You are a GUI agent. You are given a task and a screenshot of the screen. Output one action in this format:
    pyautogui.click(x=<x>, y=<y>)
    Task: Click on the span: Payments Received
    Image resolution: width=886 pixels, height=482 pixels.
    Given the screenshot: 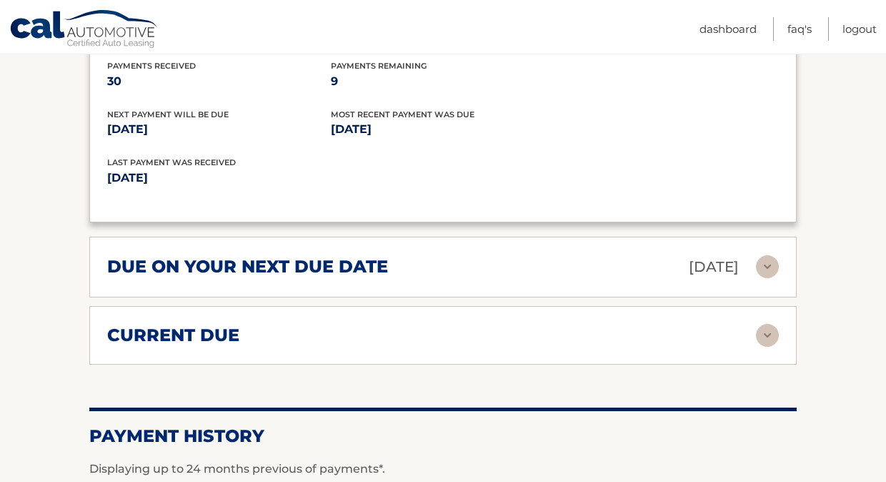 What is the action you would take?
    pyautogui.click(x=152, y=66)
    